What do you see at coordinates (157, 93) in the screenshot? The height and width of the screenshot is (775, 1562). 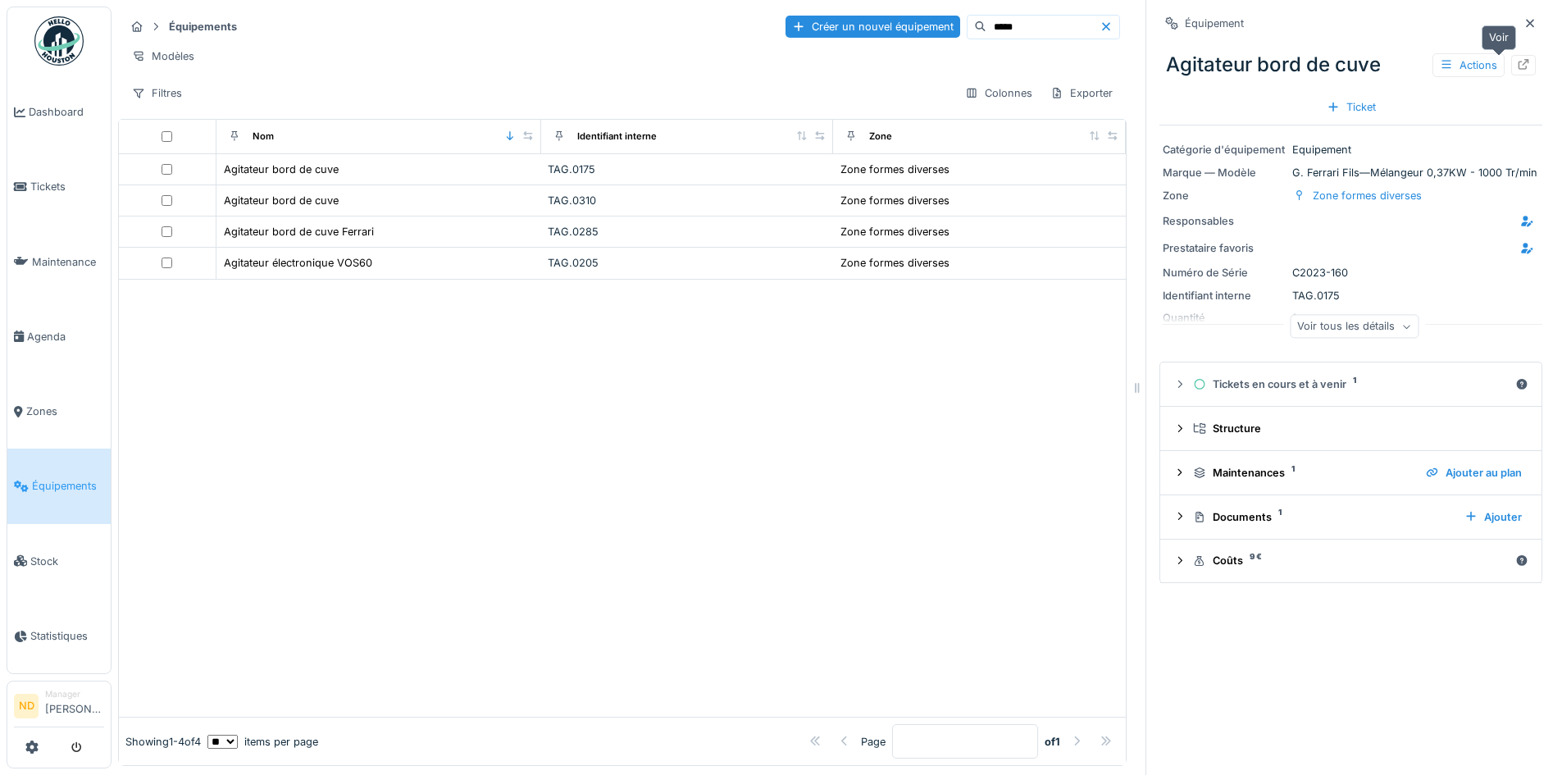 I see `div: Filtres` at bounding box center [157, 93].